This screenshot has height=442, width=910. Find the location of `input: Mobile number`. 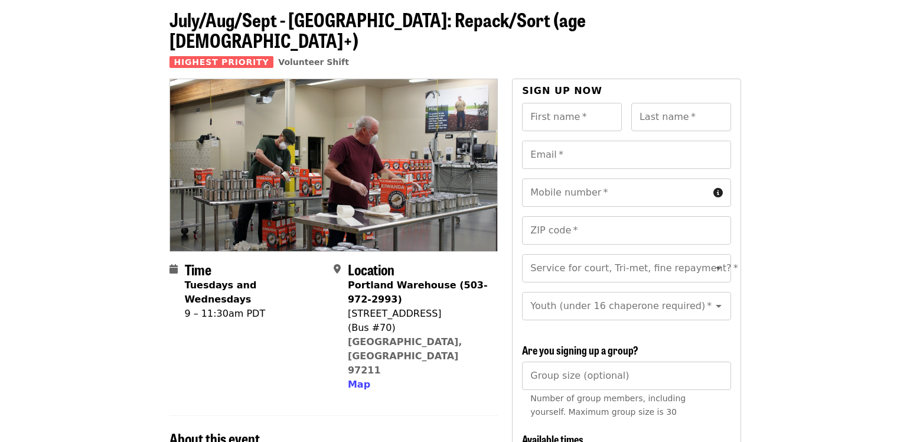

input: Mobile number is located at coordinates (615, 193).